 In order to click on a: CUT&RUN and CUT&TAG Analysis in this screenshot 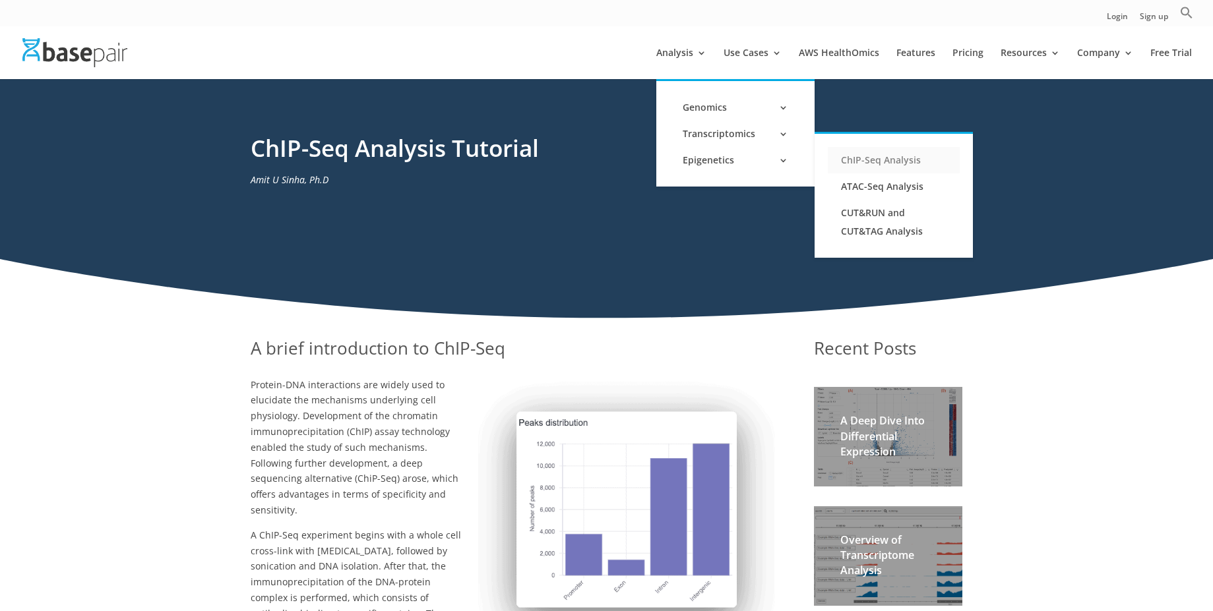, I will do `click(894, 222)`.